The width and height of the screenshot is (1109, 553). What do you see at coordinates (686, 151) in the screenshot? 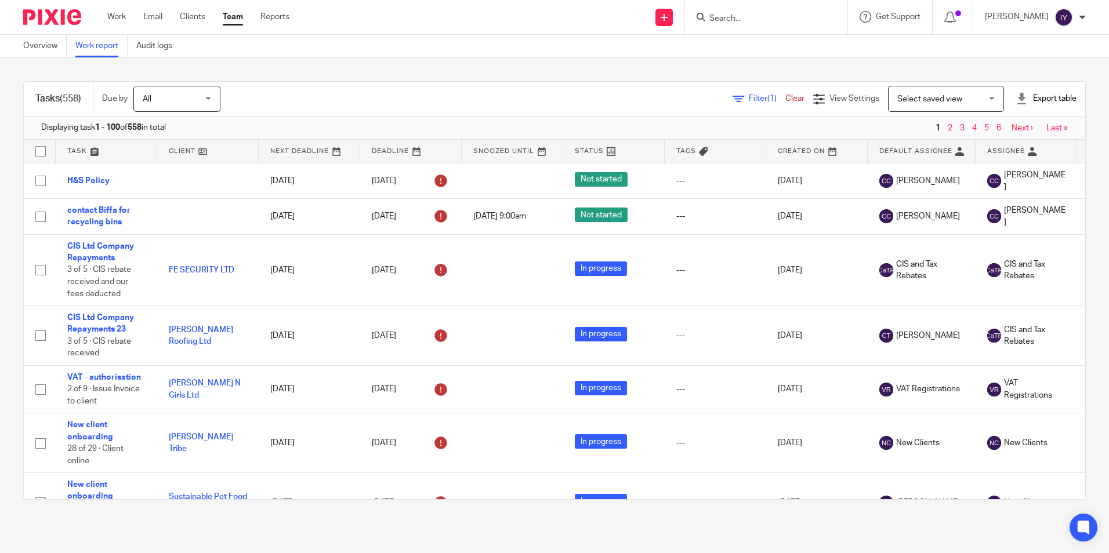
I see `span: Tags` at bounding box center [686, 151].